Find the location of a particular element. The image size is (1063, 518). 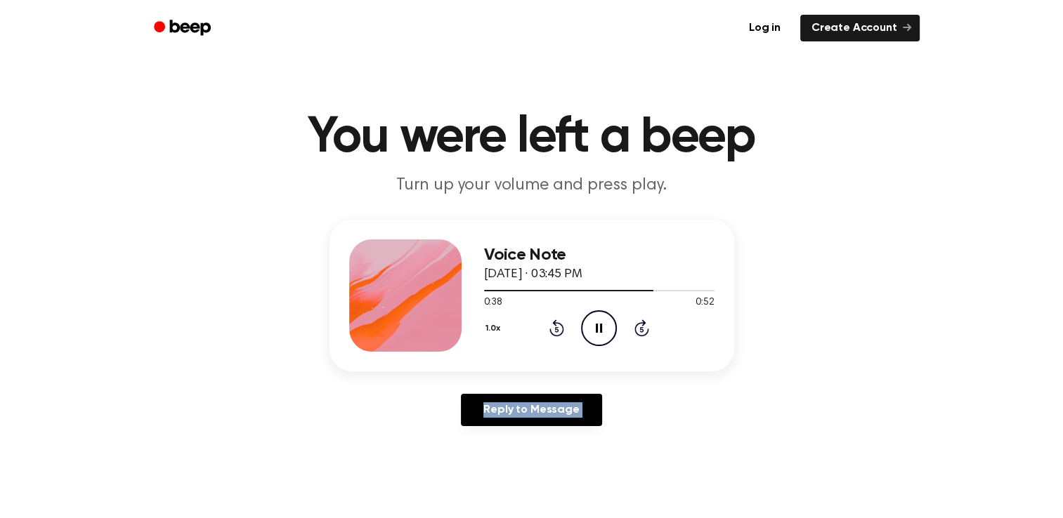

span: 0:52 is located at coordinates (705, 303).